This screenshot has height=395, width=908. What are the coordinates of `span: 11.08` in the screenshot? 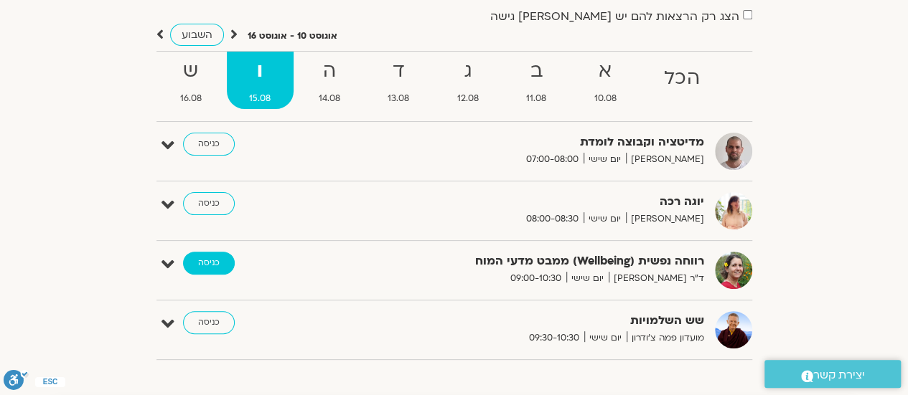 It's located at (536, 98).